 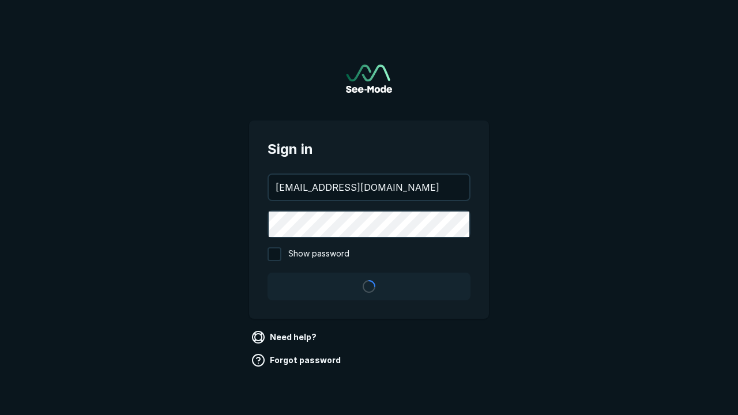 What do you see at coordinates (369, 78) in the screenshot?
I see `img: See-Mode Logo` at bounding box center [369, 78].